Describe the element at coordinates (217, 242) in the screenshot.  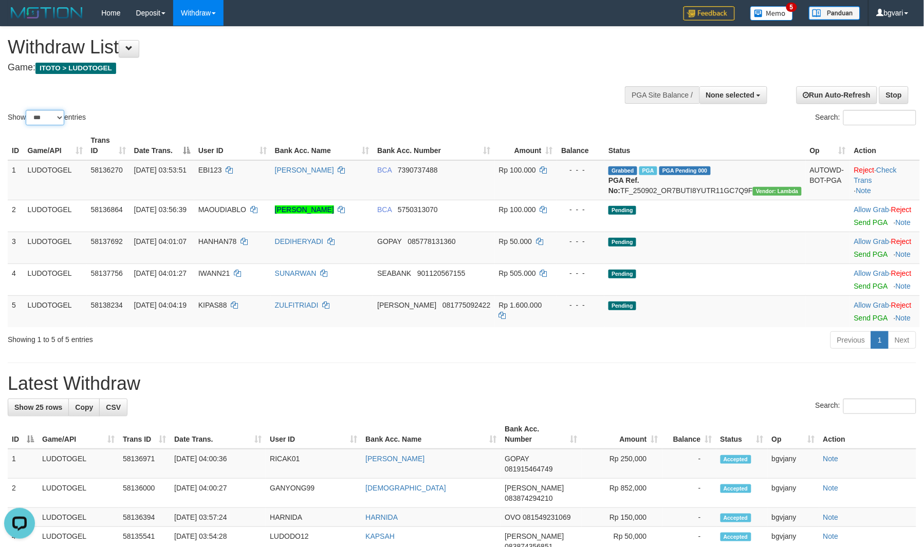
I see `span: HANHAN78` at that location.